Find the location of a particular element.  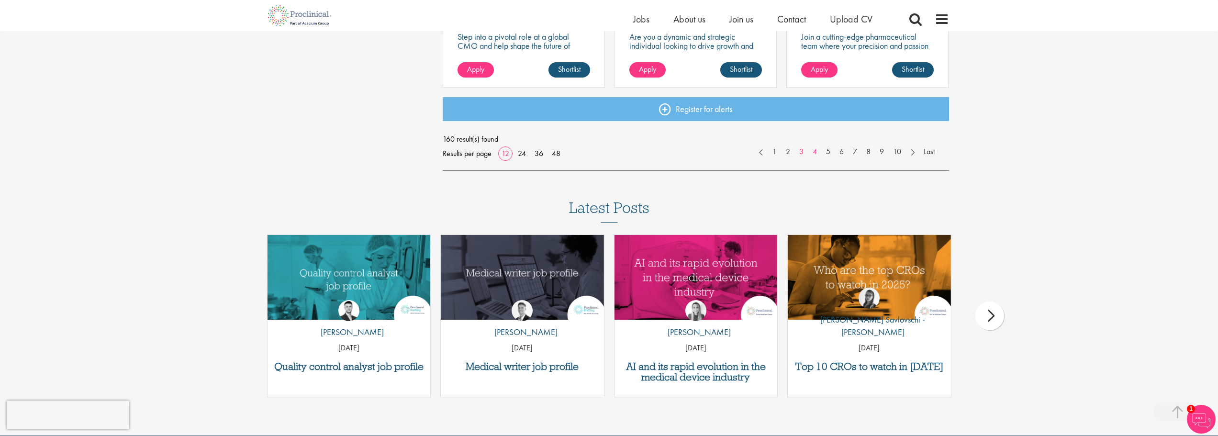

a: 36 is located at coordinates (539, 153).